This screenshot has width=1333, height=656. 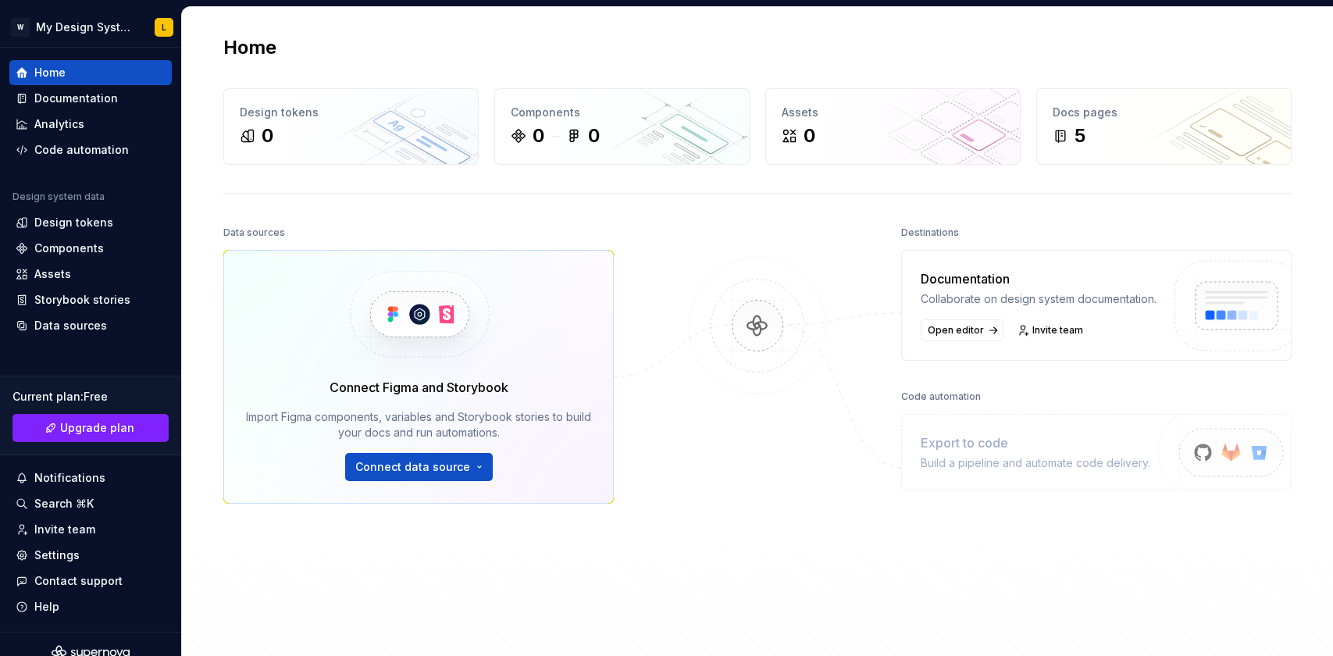 What do you see at coordinates (91, 581) in the screenshot?
I see `button: Contact support` at bounding box center [91, 581].